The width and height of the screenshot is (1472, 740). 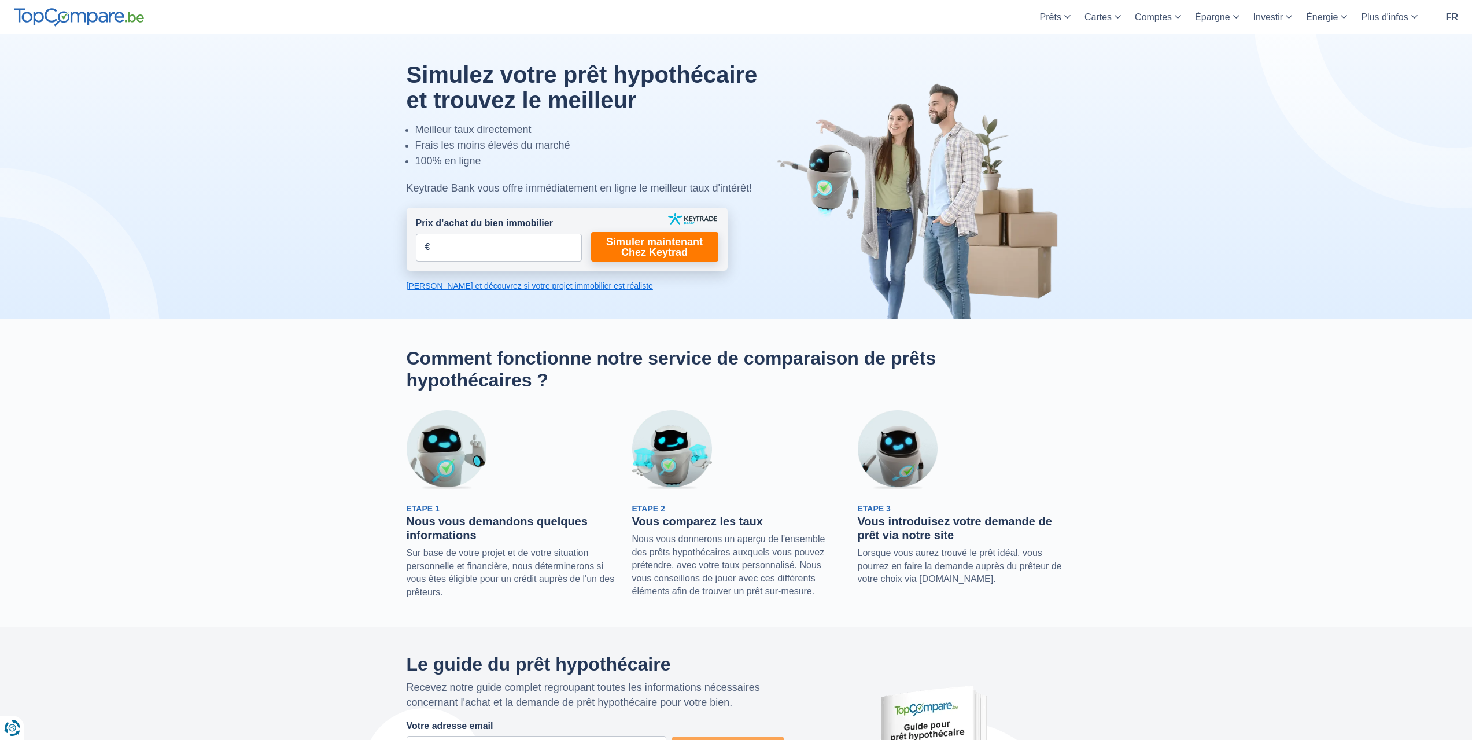 I want to click on img: Etape 1, so click(x=447, y=450).